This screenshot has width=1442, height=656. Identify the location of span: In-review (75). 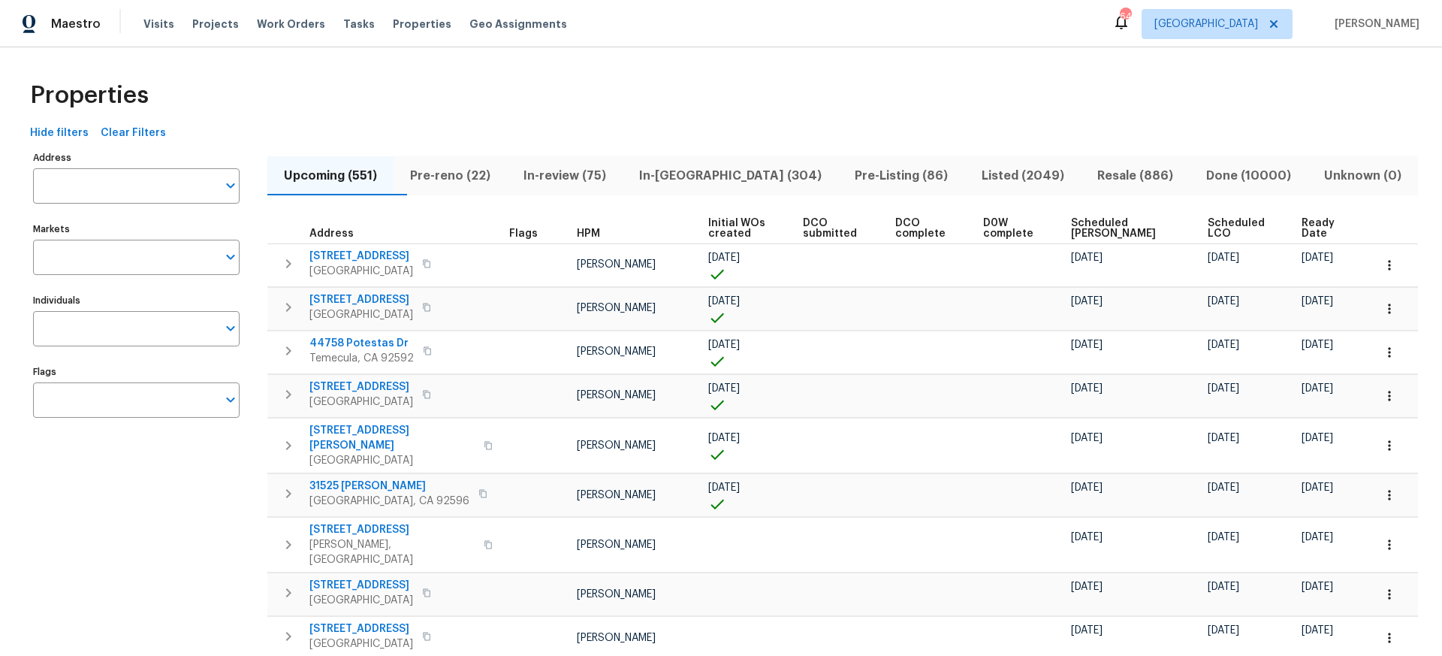
(565, 176).